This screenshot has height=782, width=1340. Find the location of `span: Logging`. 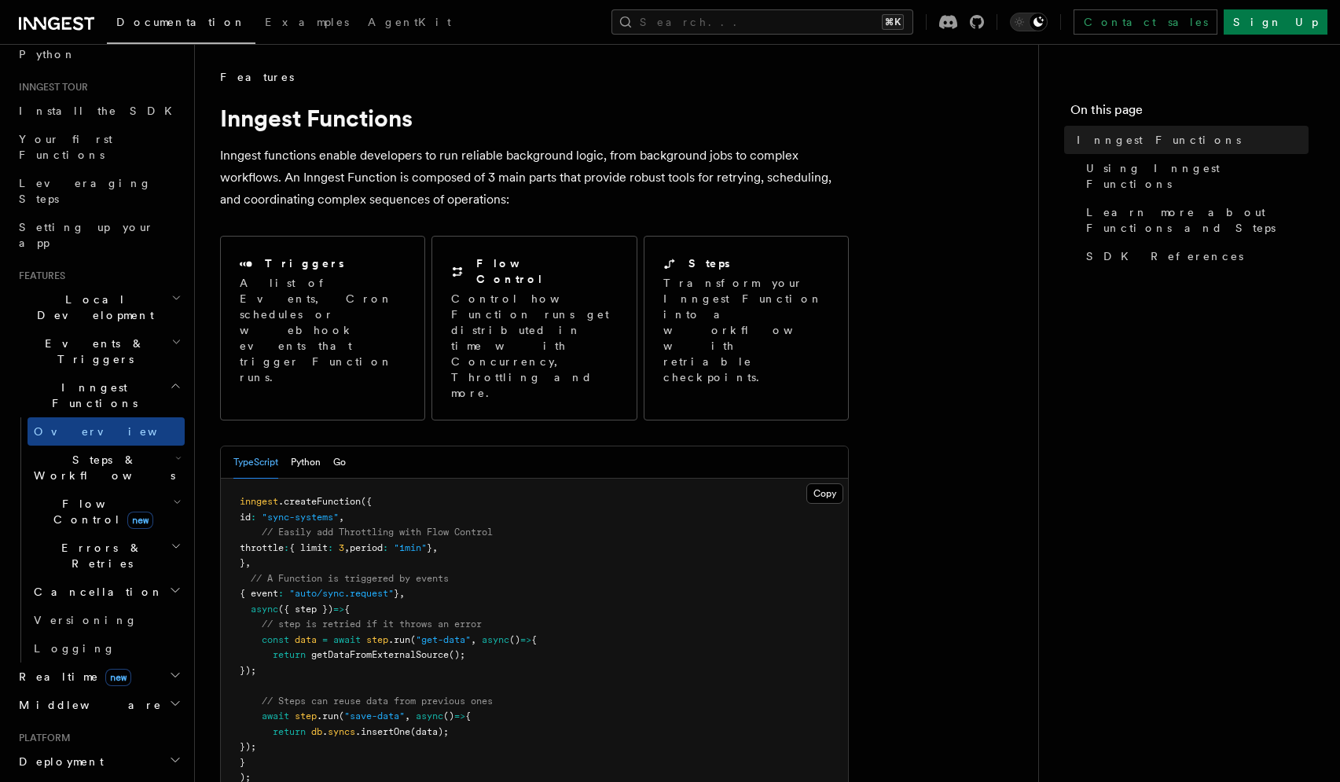

span: Logging is located at coordinates (75, 648).